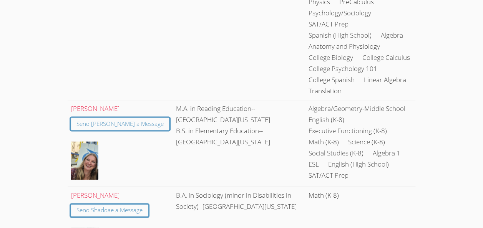  What do you see at coordinates (336, 153) in the screenshot?
I see `li: Social Studies (K-8)` at bounding box center [336, 153].